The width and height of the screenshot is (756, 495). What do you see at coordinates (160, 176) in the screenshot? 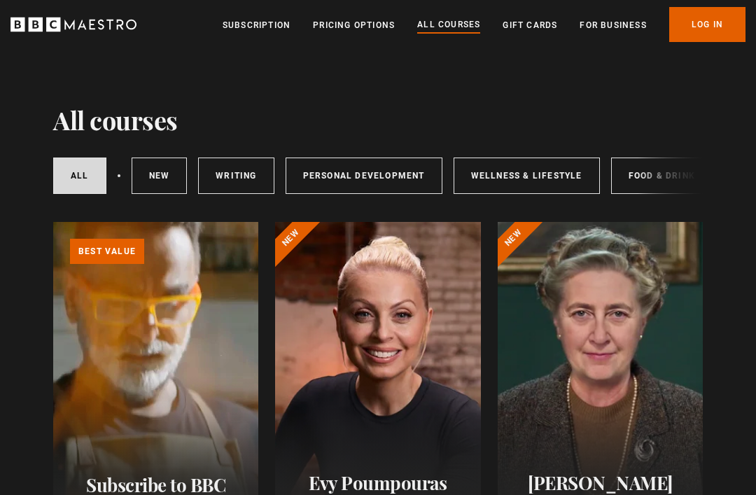
I see `a: New` at bounding box center [160, 176].